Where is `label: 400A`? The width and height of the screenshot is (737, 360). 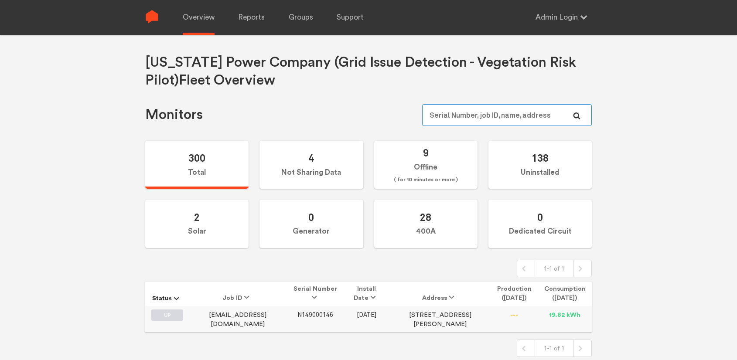 label: 400A is located at coordinates (426, 224).